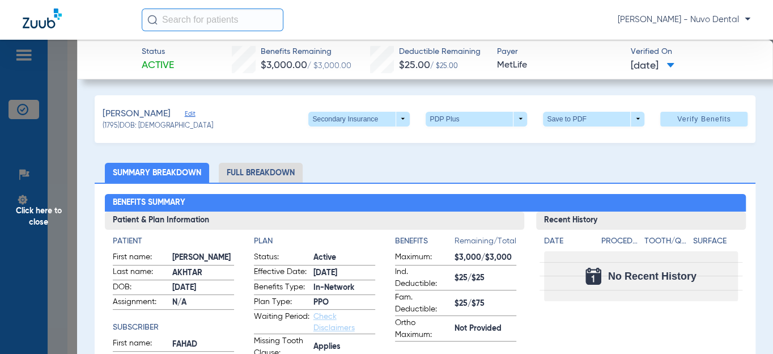 The height and width of the screenshot is (354, 773). What do you see at coordinates (652, 276) in the screenshot?
I see `span: No Recent History` at bounding box center [652, 276].